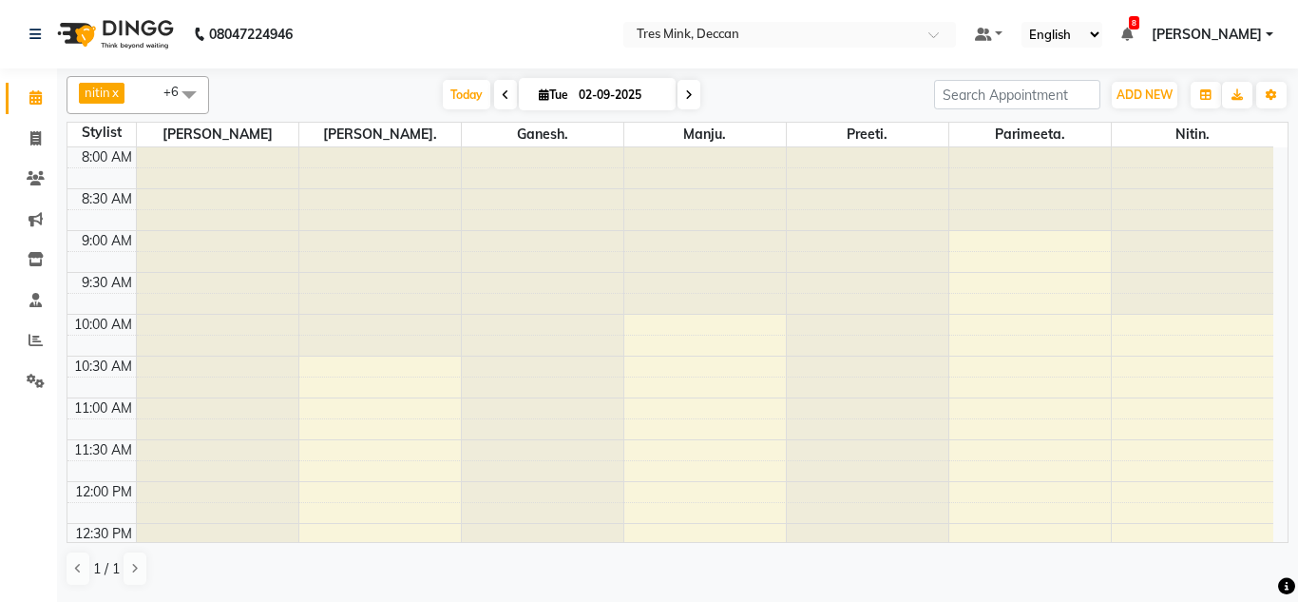 The image size is (1298, 602). I want to click on span: Ganesh., so click(543, 134).